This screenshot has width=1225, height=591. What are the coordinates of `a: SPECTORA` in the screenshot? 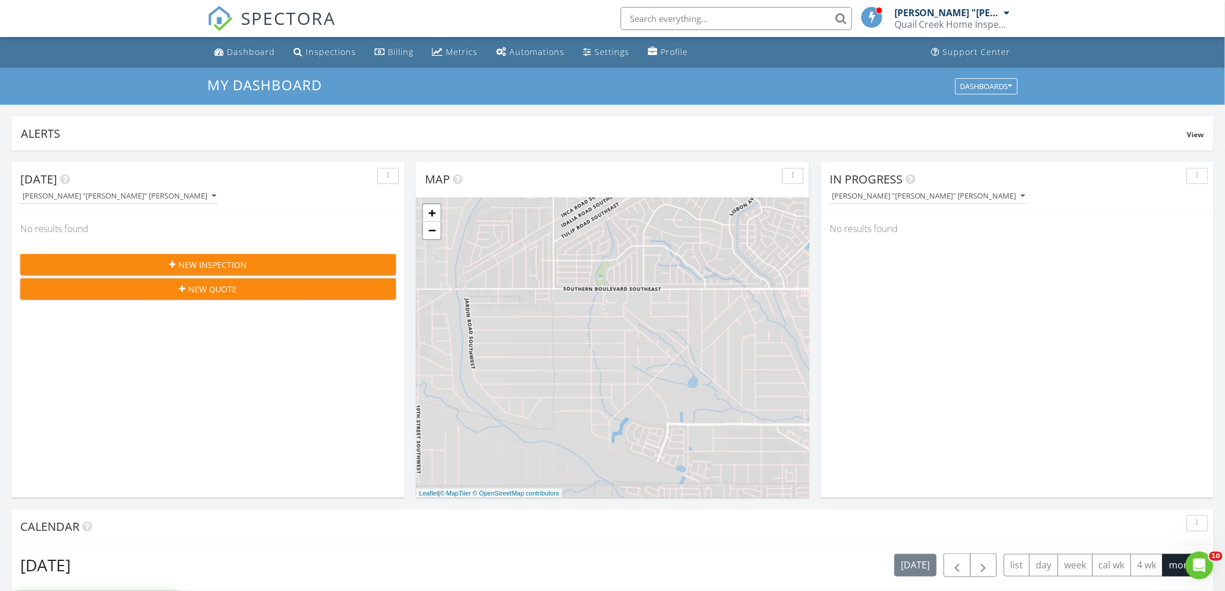 It's located at (271, 28).